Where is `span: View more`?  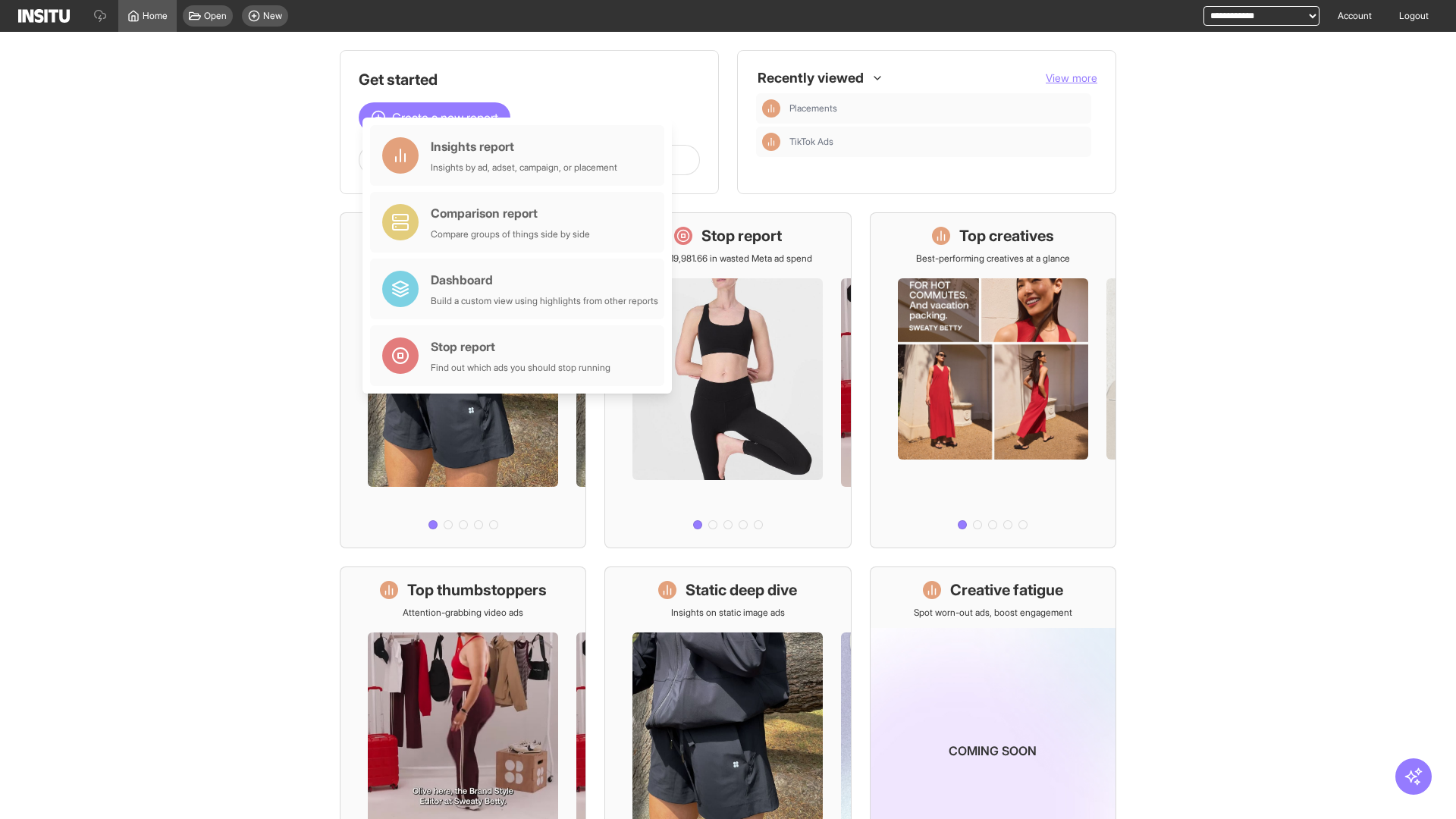 span: View more is located at coordinates (1072, 78).